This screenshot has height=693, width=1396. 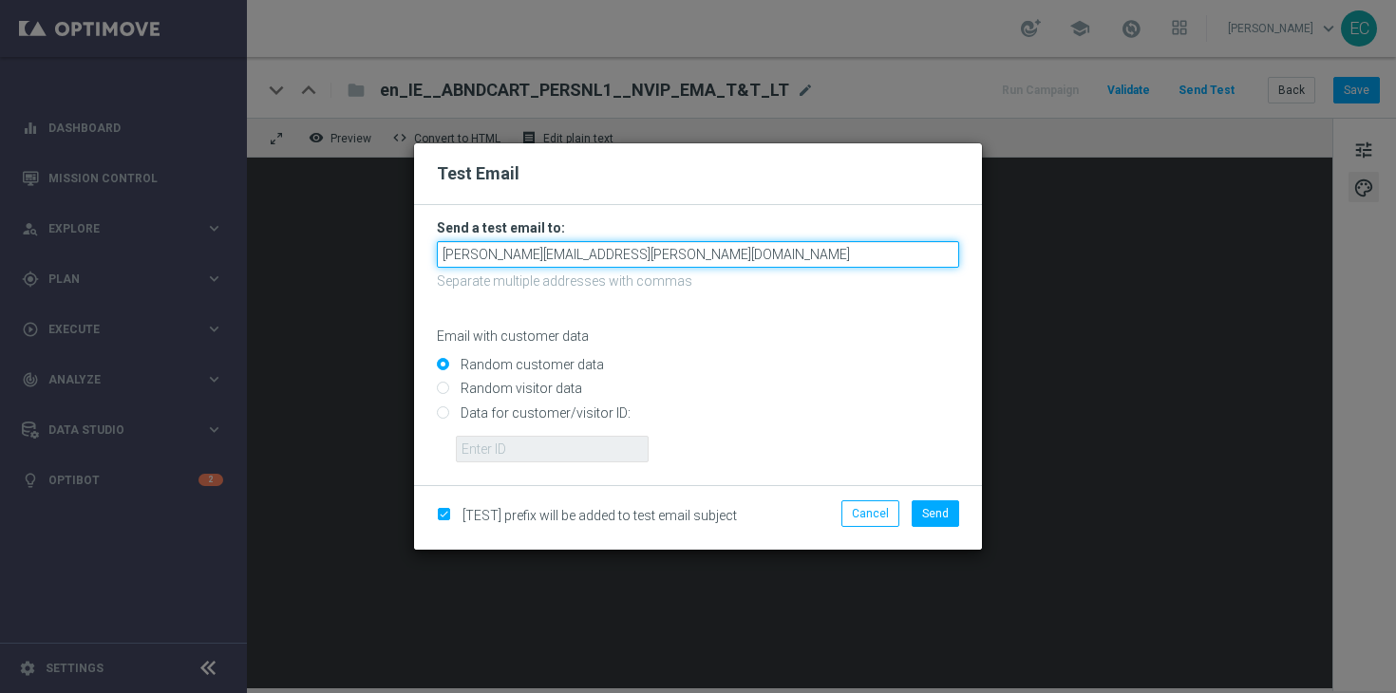 What do you see at coordinates (530, 365) in the screenshot?
I see `label: Random customer data` at bounding box center [530, 365].